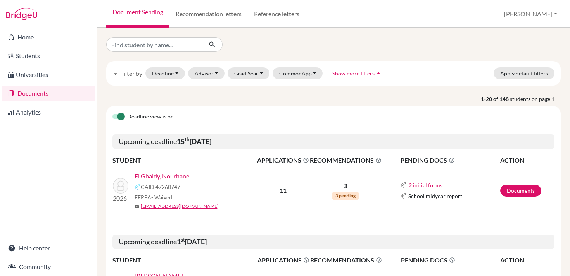  Describe the element at coordinates (435, 196) in the screenshot. I see `span: School midyear report` at that location.